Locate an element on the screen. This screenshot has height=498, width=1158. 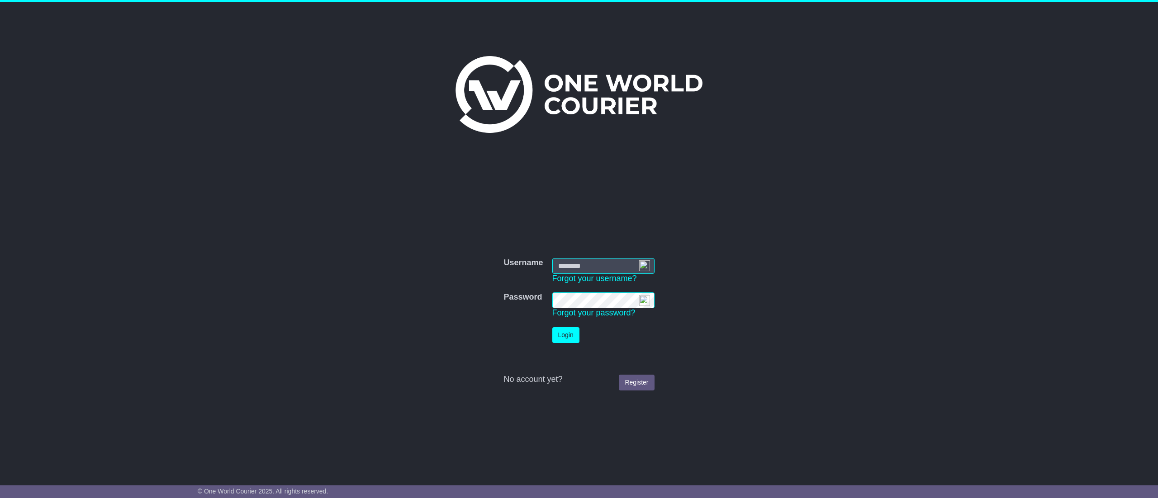
a: Forgot your username? is located at coordinates (594, 279).